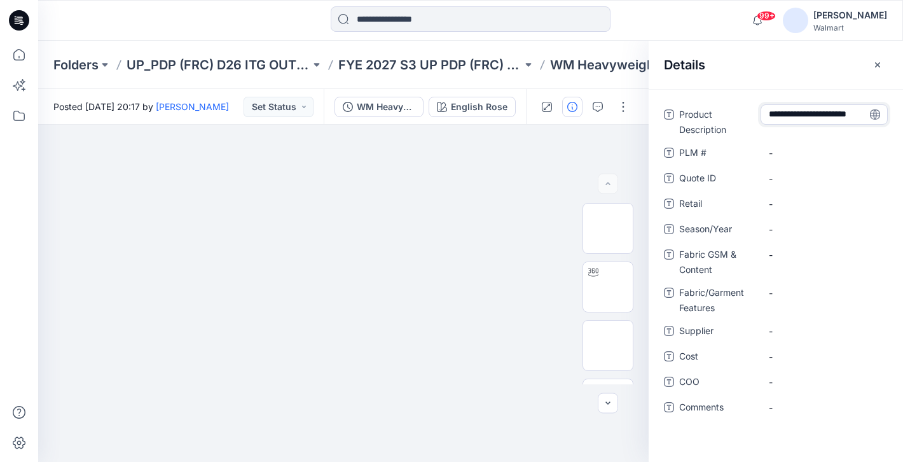 This screenshot has height=462, width=903. Describe the element at coordinates (717, 122) in the screenshot. I see `span: Product Description` at that location.